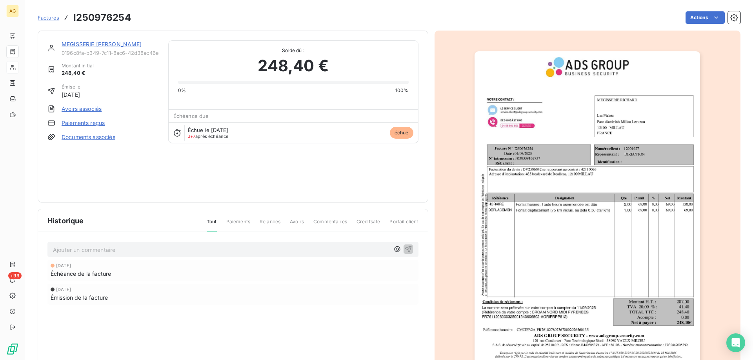  I want to click on span: Paiements, so click(238, 225).